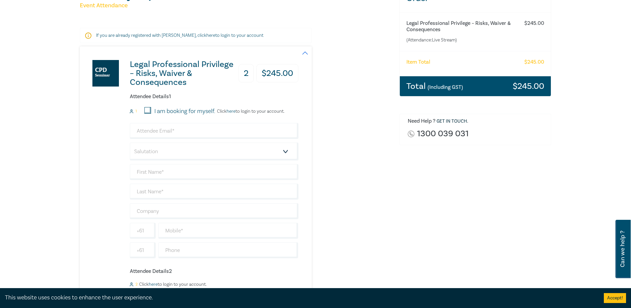 This screenshot has width=631, height=308. Describe the element at coordinates (435, 86) in the screenshot. I see `h3: Total` at that location.